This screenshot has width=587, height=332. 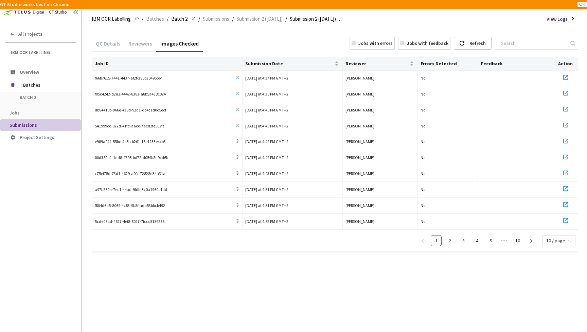 I want to click on li: 3, so click(x=464, y=241).